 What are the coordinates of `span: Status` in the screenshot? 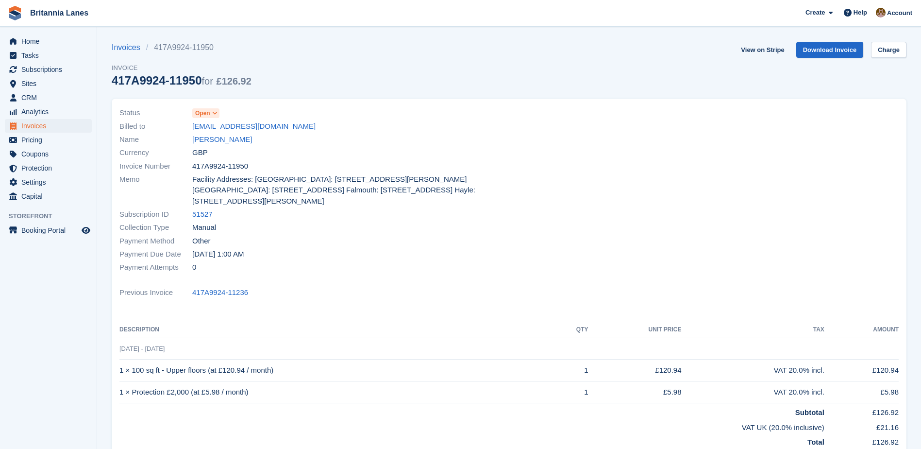 It's located at (156, 113).